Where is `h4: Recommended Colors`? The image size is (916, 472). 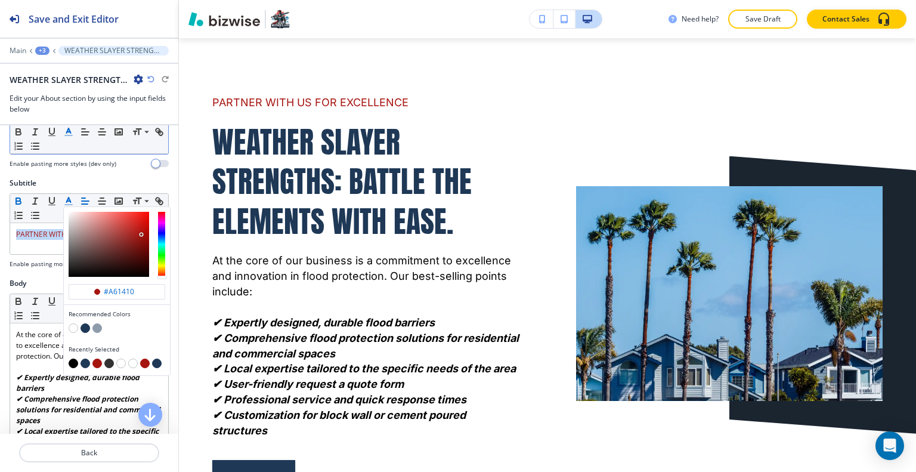
h4: Recommended Colors is located at coordinates (117, 314).